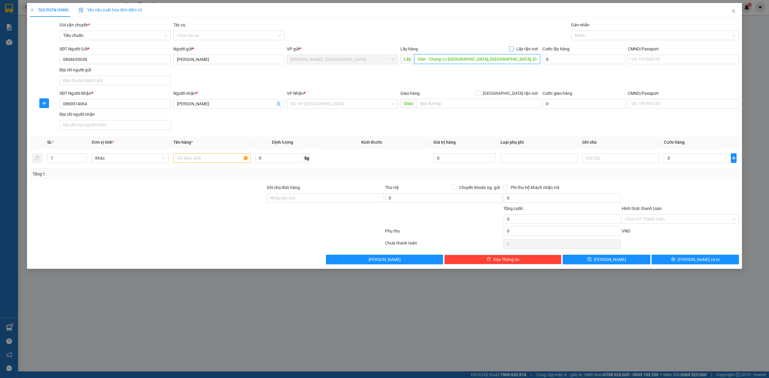 The height and width of the screenshot is (378, 769). I want to click on span: delete, so click(489, 260).